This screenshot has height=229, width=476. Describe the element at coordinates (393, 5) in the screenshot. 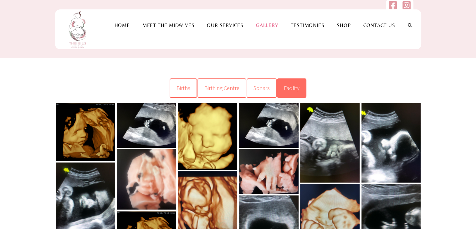

I see `img: facebook-square.svg` at that location.